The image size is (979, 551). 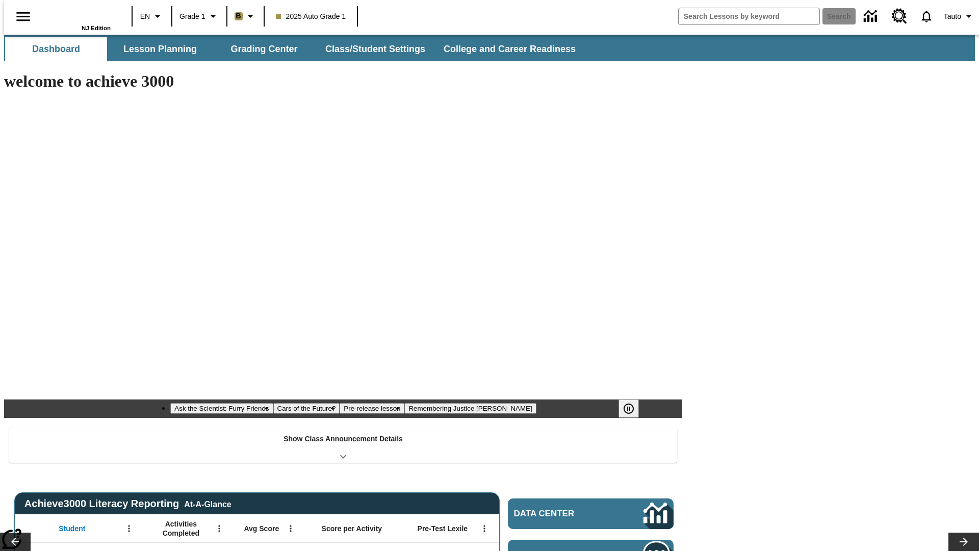 I want to click on div: Show Class Announcement Details, so click(x=343, y=445).